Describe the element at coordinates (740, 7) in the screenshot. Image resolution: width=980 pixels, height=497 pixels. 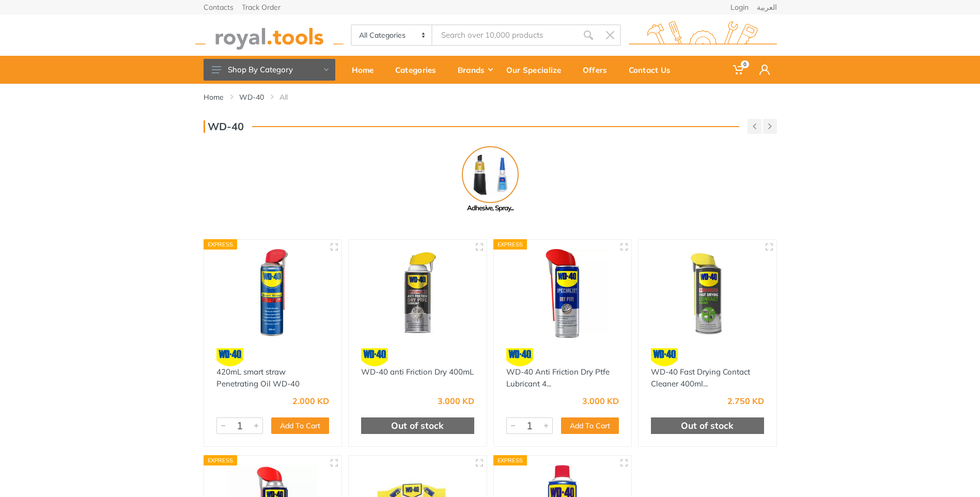
I see `a: Login` at that location.